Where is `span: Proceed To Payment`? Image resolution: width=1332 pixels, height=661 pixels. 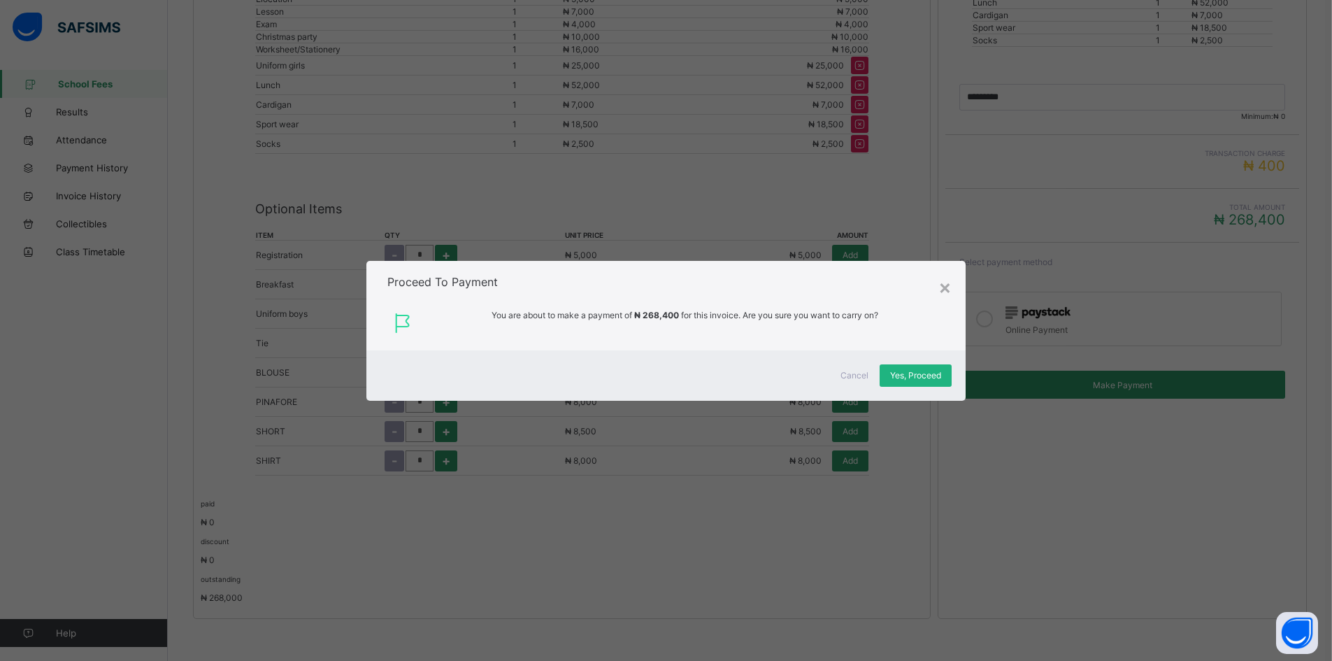 span: Proceed To Payment is located at coordinates (443, 282).